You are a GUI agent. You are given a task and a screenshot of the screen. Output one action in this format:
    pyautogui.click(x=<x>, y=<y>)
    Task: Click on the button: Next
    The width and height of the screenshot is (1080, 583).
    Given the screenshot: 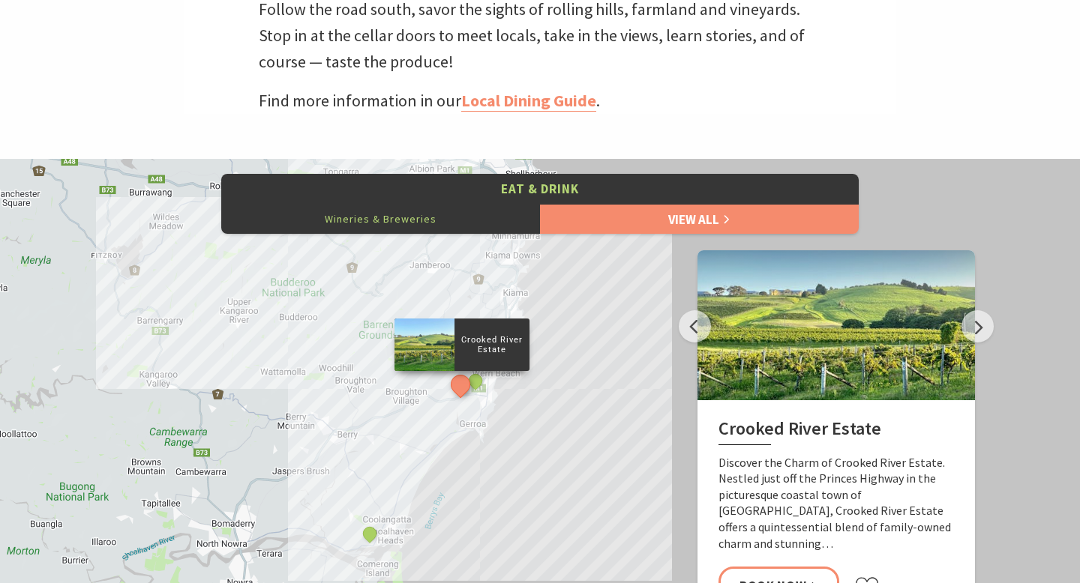 What is the action you would take?
    pyautogui.click(x=977, y=326)
    